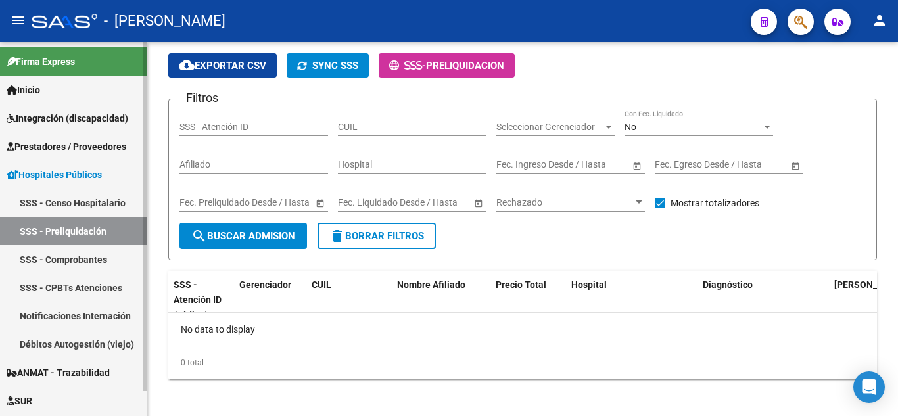  What do you see at coordinates (431, 285) in the screenshot?
I see `span: Nombre Afiliado` at bounding box center [431, 285].